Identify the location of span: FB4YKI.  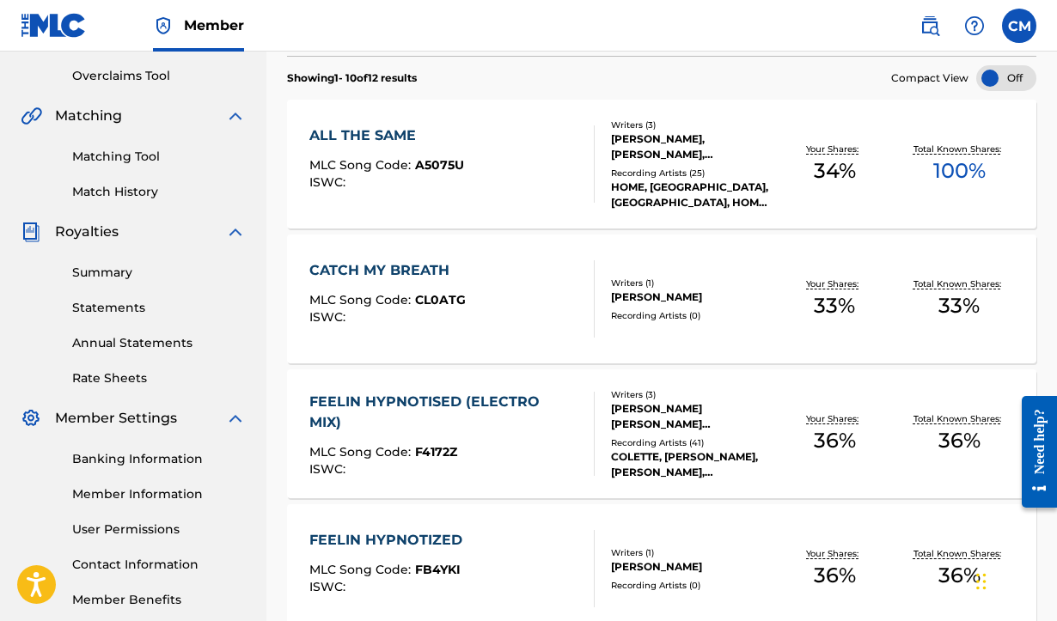
(437, 570).